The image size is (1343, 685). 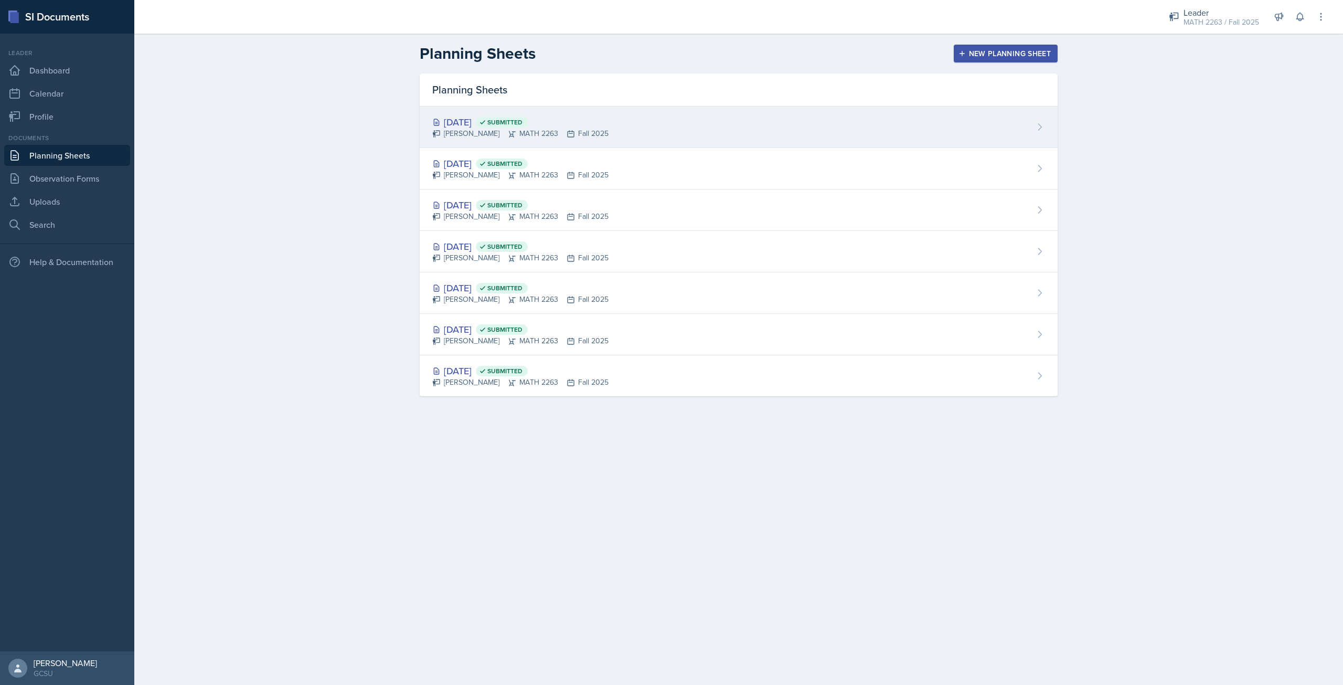 What do you see at coordinates (67, 262) in the screenshot?
I see `div: Help & Documentation` at bounding box center [67, 262].